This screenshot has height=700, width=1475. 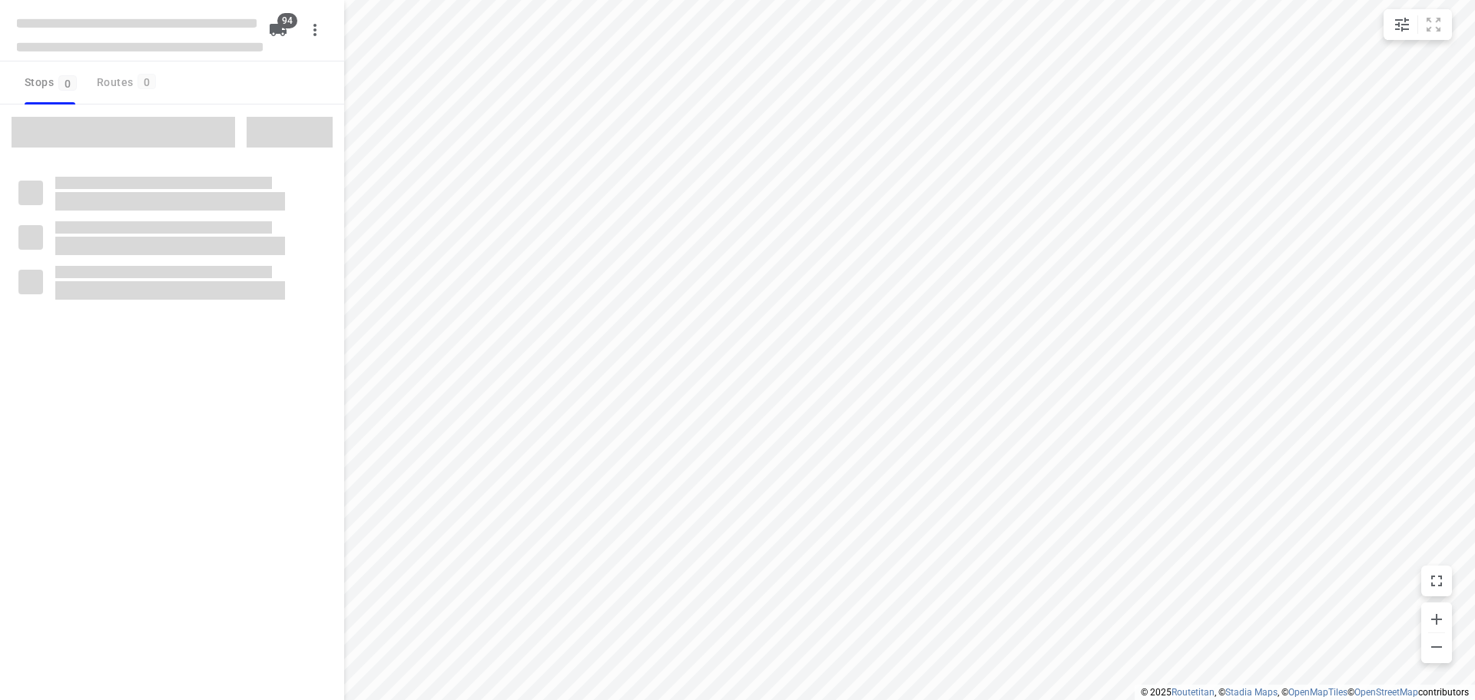 What do you see at coordinates (1386, 692) in the screenshot?
I see `a: OpenStreetMap` at bounding box center [1386, 692].